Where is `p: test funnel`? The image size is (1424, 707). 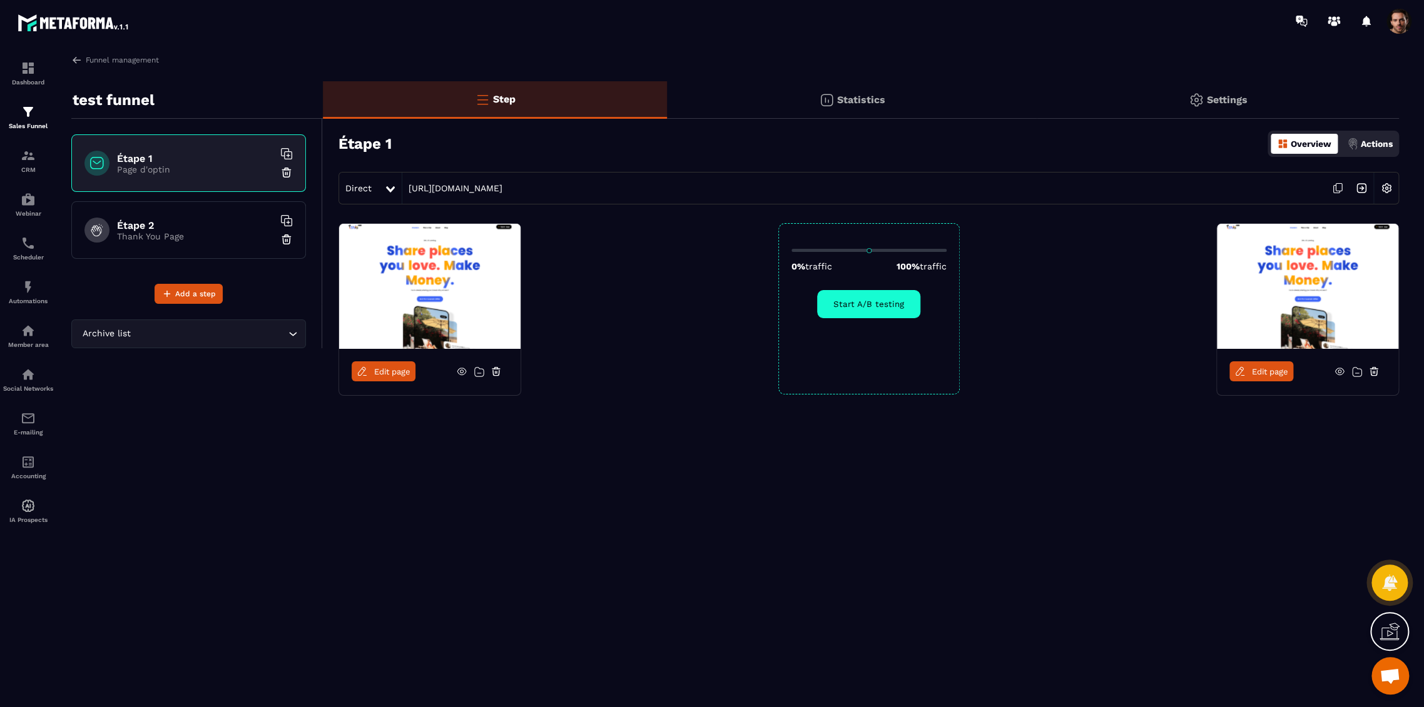 p: test funnel is located at coordinates (113, 100).